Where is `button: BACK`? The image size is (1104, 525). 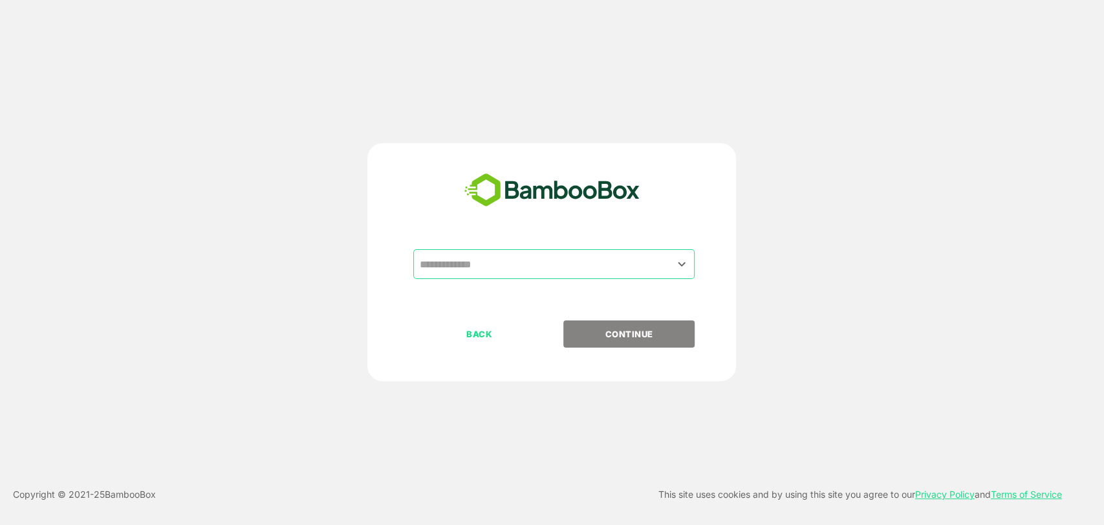 button: BACK is located at coordinates (479, 334).